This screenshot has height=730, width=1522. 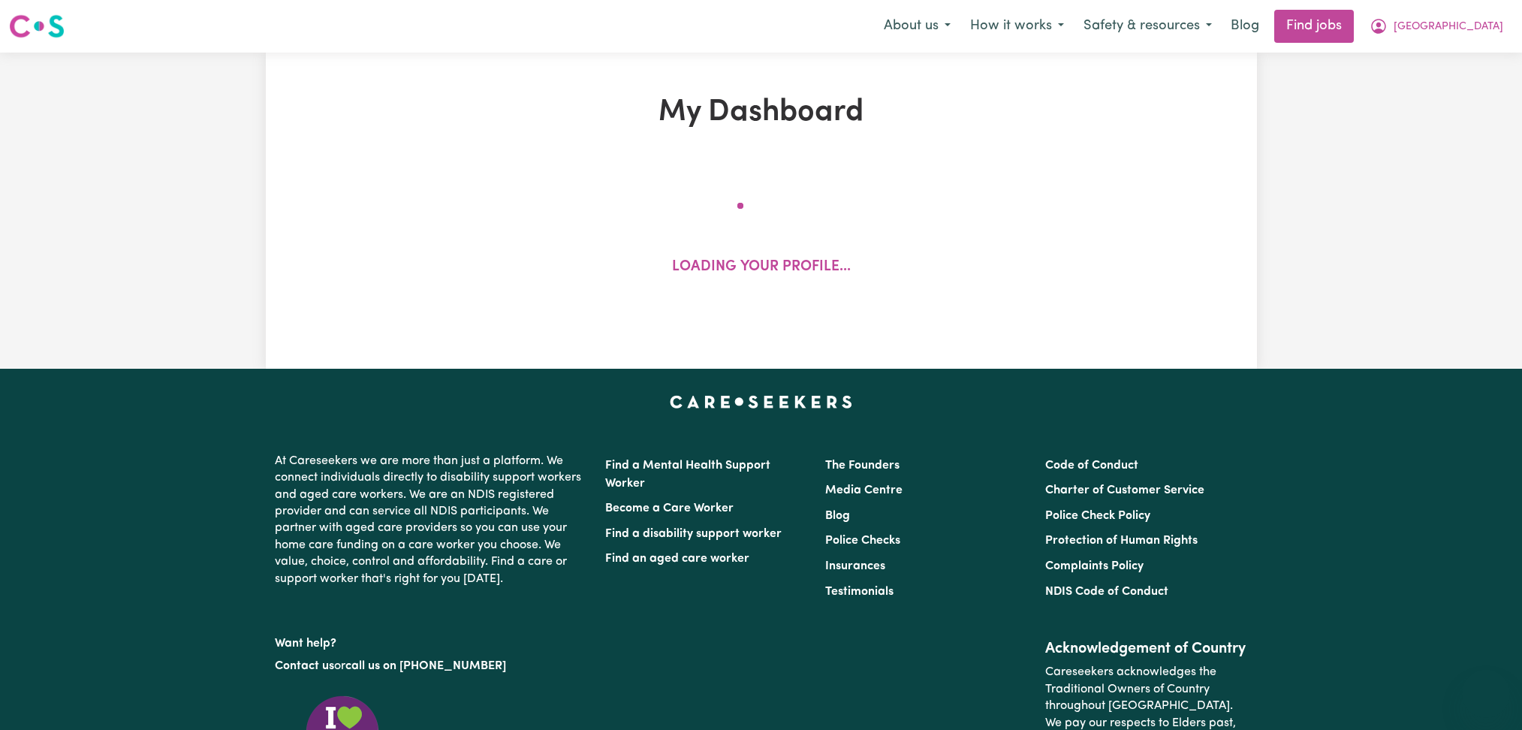 I want to click on a: Careseekers logo, so click(x=37, y=26).